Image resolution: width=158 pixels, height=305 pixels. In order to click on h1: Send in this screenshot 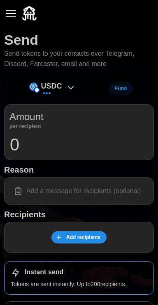, I will do `click(21, 40)`.